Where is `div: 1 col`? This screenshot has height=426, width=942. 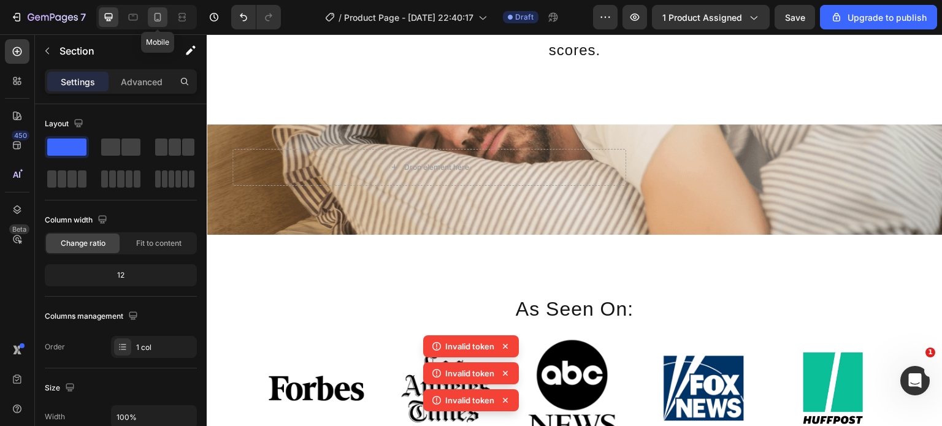
div: 1 col is located at coordinates (165, 348).